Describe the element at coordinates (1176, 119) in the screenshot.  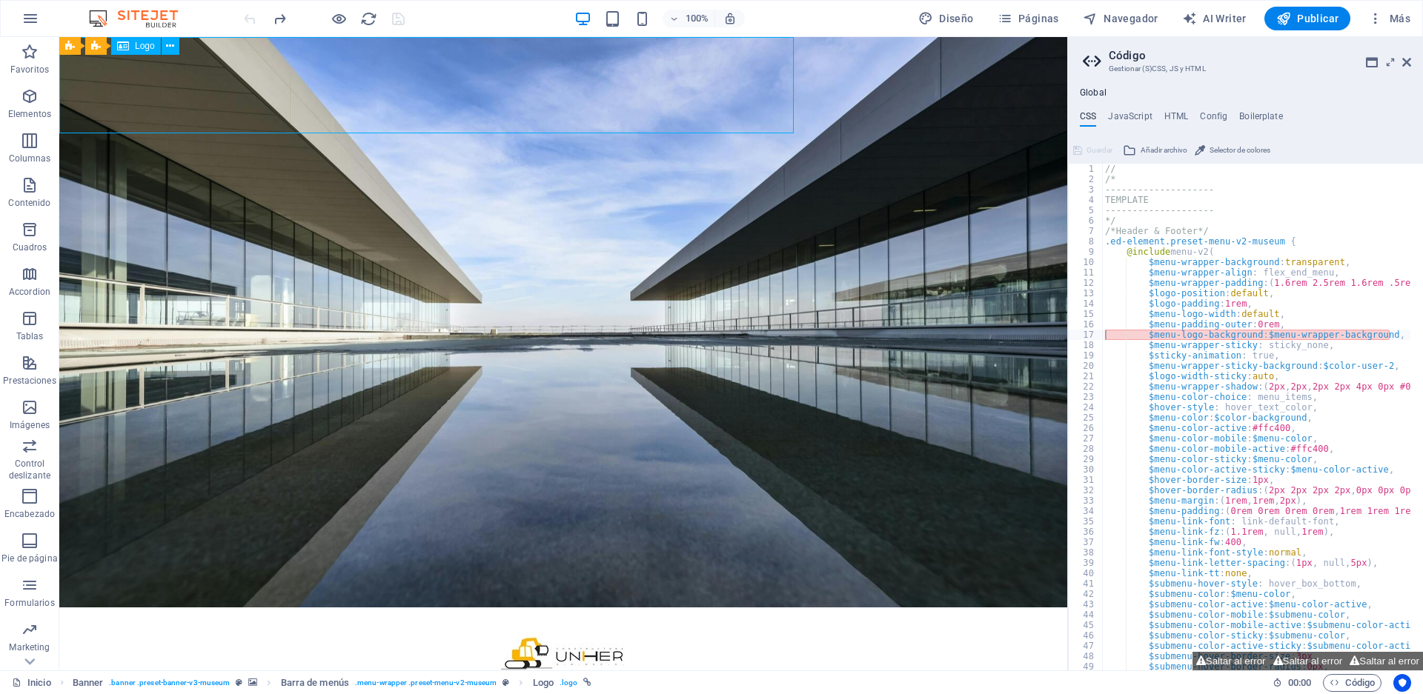
I see `h4: HTML` at that location.